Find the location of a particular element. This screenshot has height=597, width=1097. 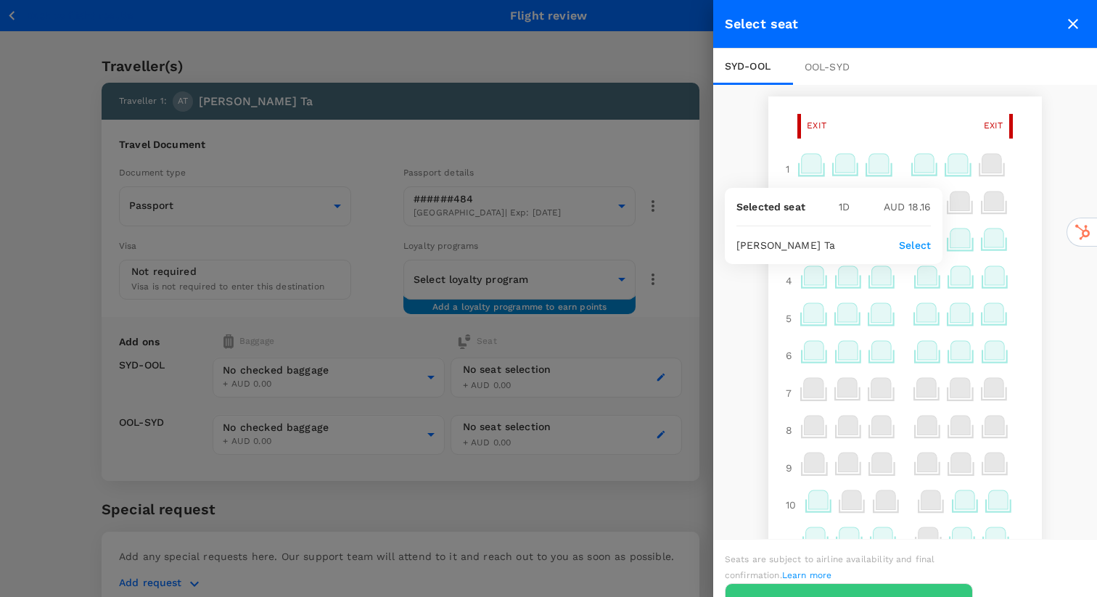

p: Select is located at coordinates (915, 245).